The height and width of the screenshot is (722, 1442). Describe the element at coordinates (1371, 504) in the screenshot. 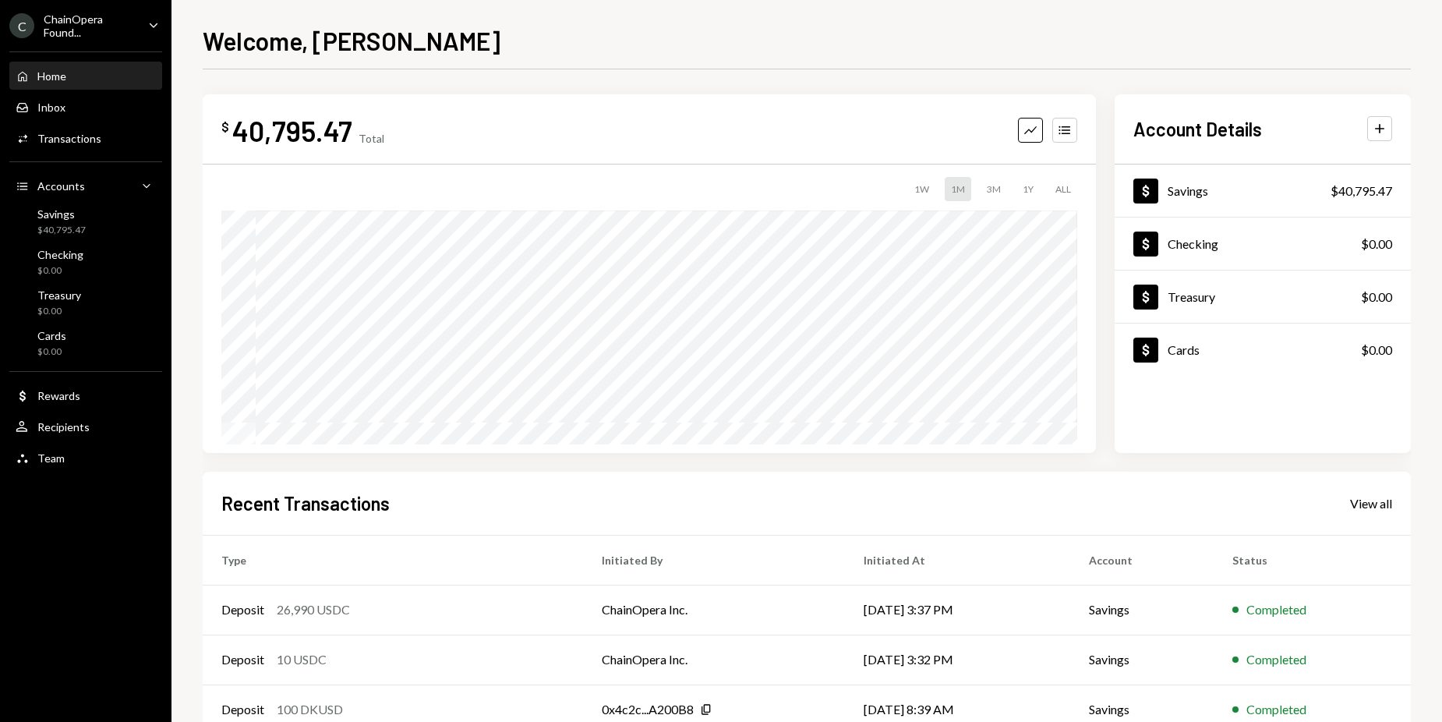

I see `div: View all` at that location.